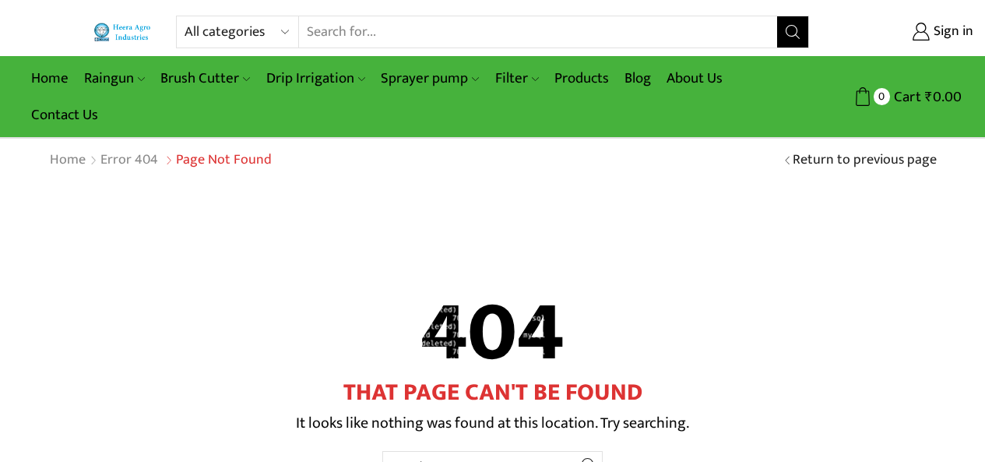 The image size is (985, 462). I want to click on span: Cart, so click(906, 97).